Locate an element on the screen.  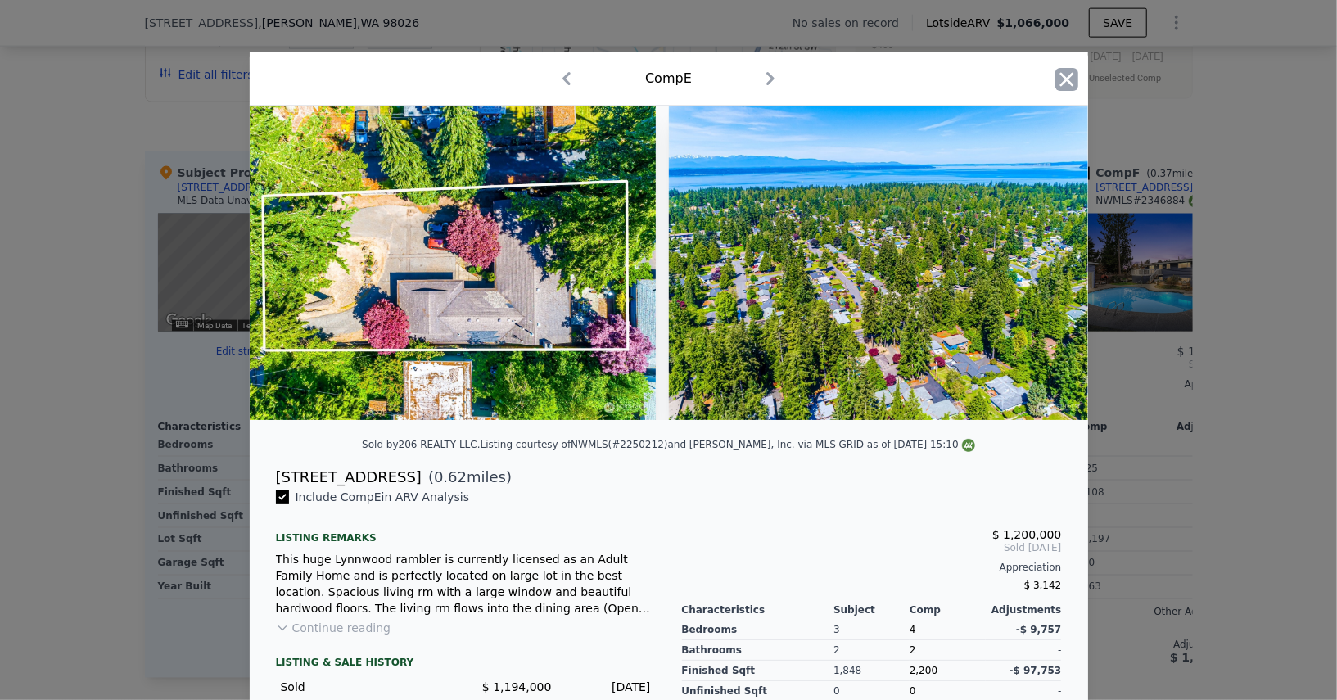
div: Listing remarks is located at coordinates (466, 531).